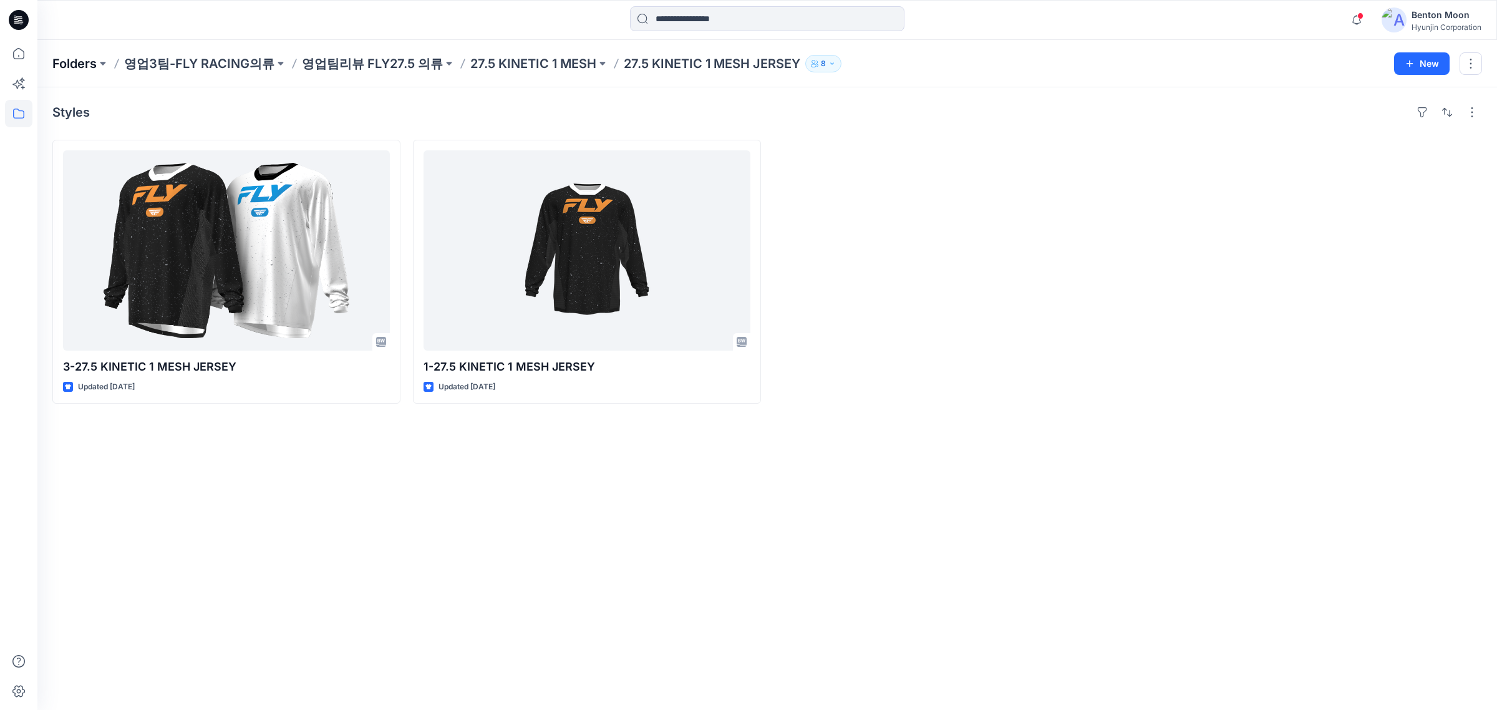 The height and width of the screenshot is (710, 1497). What do you see at coordinates (712, 64) in the screenshot?
I see `p: 27.5 KINETIC 1 MESH JERSEY` at bounding box center [712, 64].